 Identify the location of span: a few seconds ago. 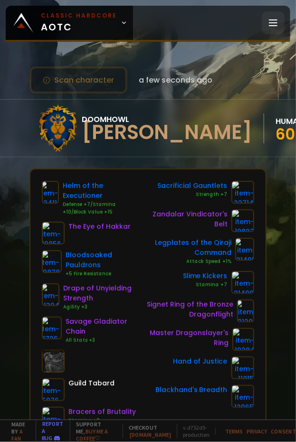
(175, 80).